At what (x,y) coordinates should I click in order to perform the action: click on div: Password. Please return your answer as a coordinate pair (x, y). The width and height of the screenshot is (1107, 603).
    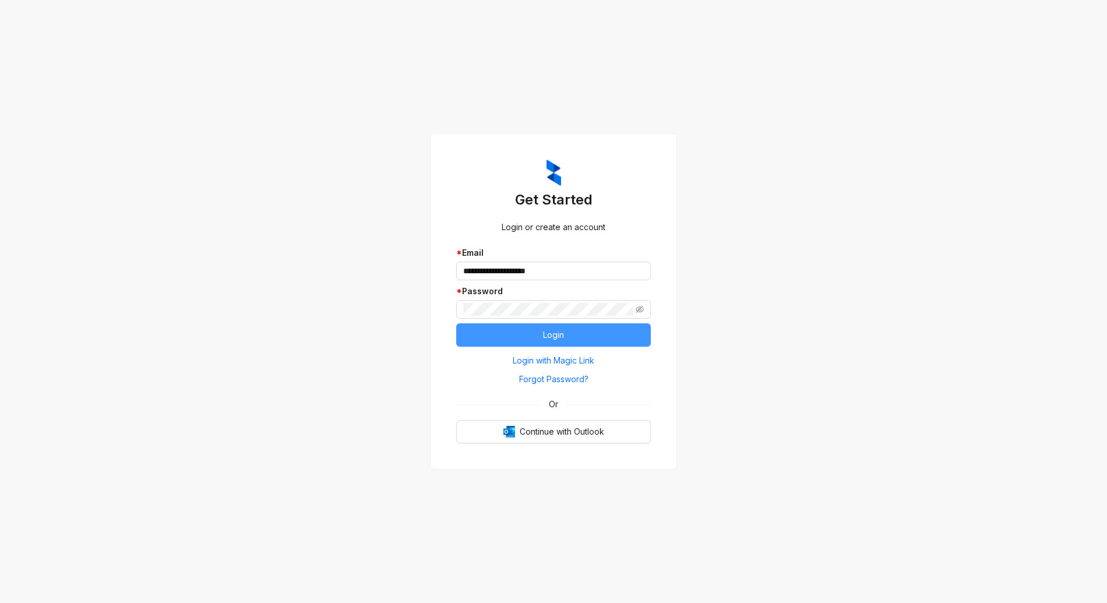
    Looking at the image, I should click on (554, 291).